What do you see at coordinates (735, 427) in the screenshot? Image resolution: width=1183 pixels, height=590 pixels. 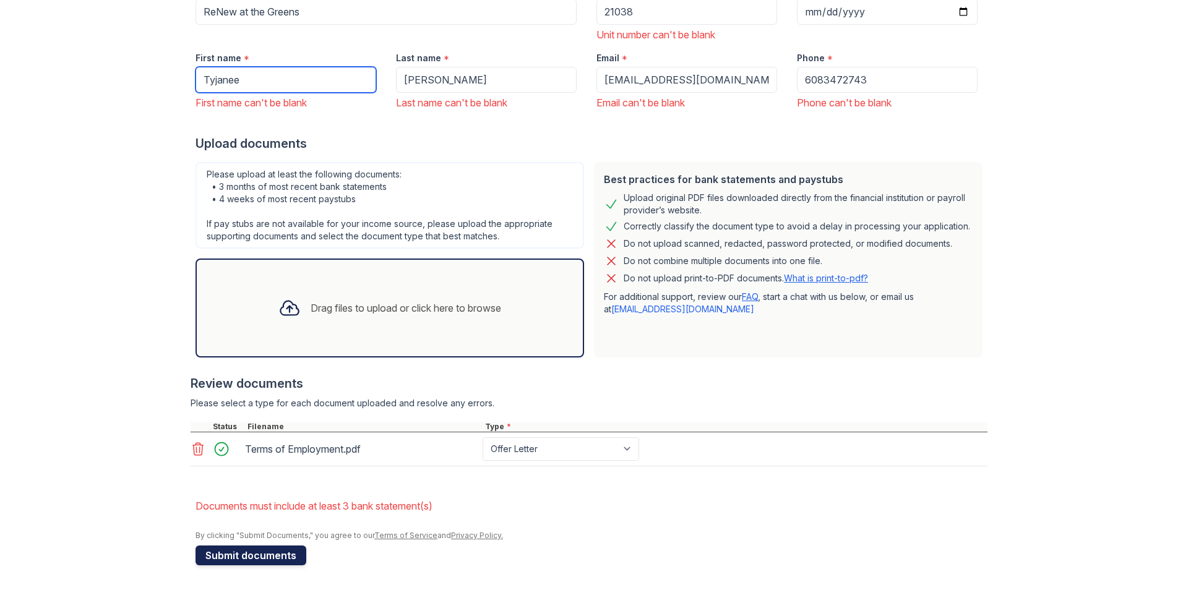 I see `div: Type` at bounding box center [735, 427].